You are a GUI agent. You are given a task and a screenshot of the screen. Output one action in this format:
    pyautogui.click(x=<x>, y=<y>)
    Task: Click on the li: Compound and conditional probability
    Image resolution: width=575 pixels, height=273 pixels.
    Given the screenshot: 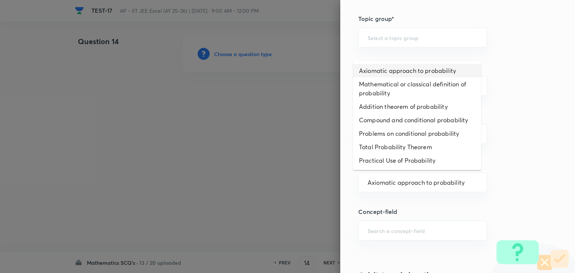 What is the action you would take?
    pyautogui.click(x=417, y=120)
    